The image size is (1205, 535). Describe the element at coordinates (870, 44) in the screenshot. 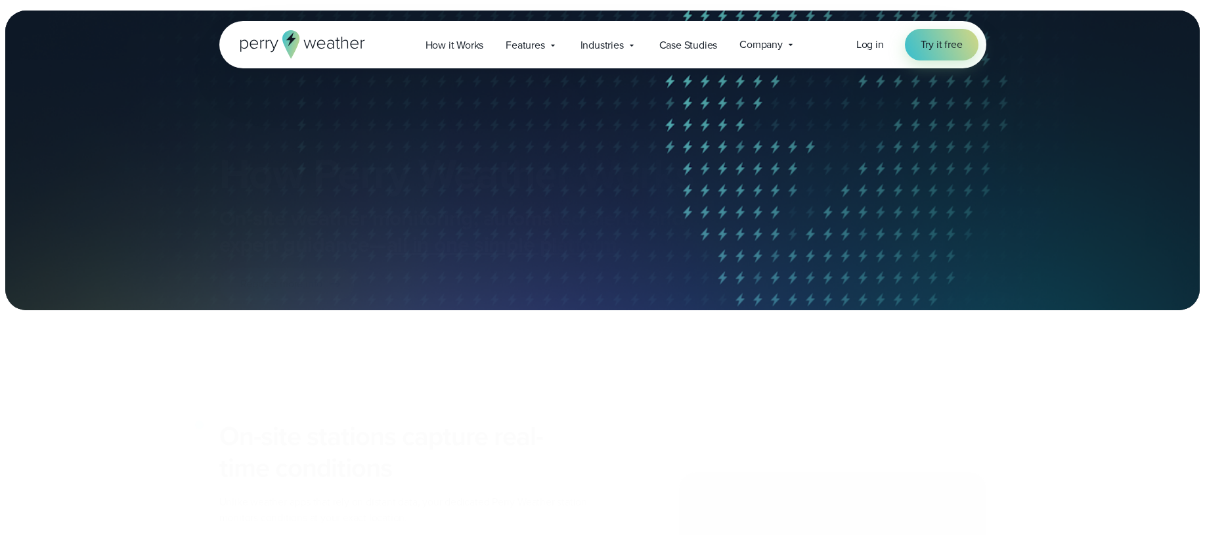

I see `span: Log in` at that location.